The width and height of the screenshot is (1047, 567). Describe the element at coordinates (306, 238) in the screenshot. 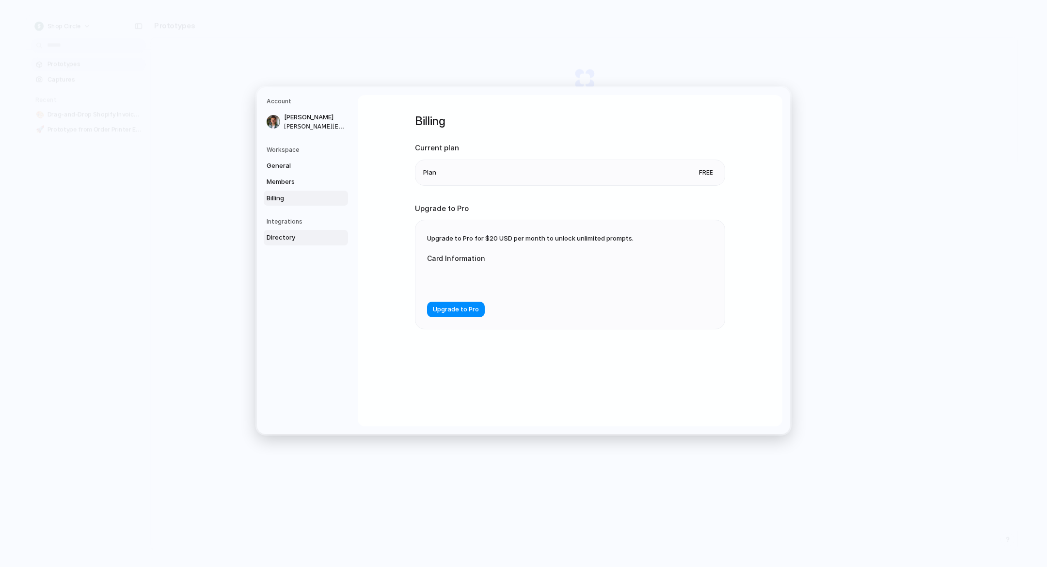

I see `a: Directory` at that location.